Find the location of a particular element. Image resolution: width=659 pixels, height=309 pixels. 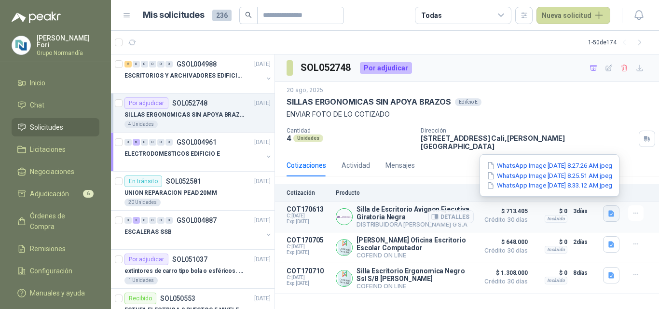

p: ESCALERAS SSB is located at coordinates (148, 232).